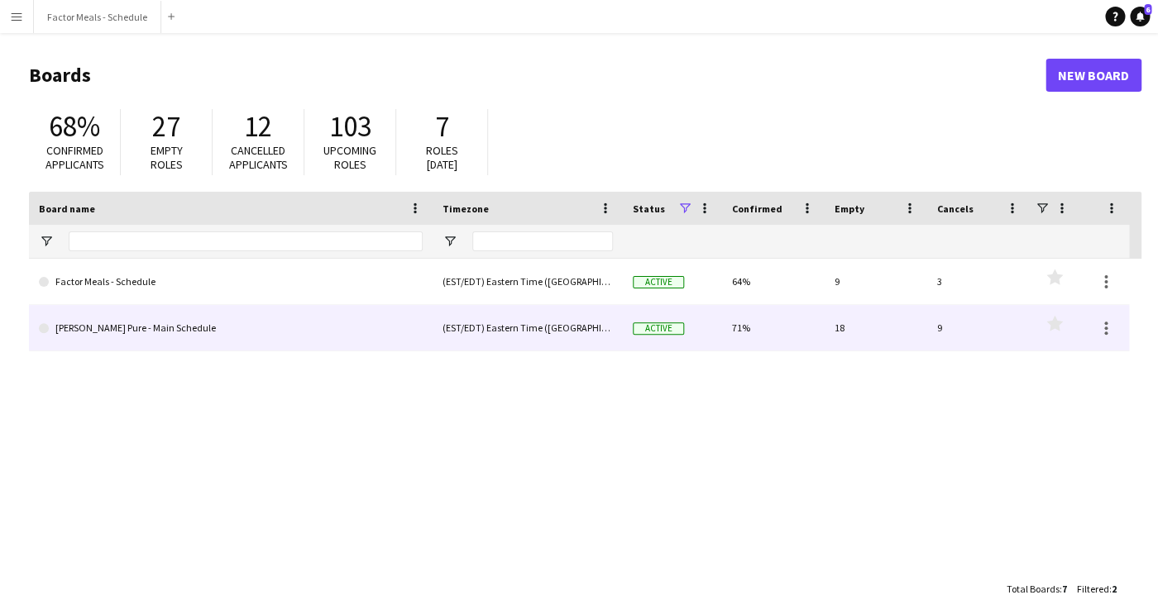  What do you see at coordinates (74, 157) in the screenshot?
I see `span: Confirmed applicants` at bounding box center [74, 157].